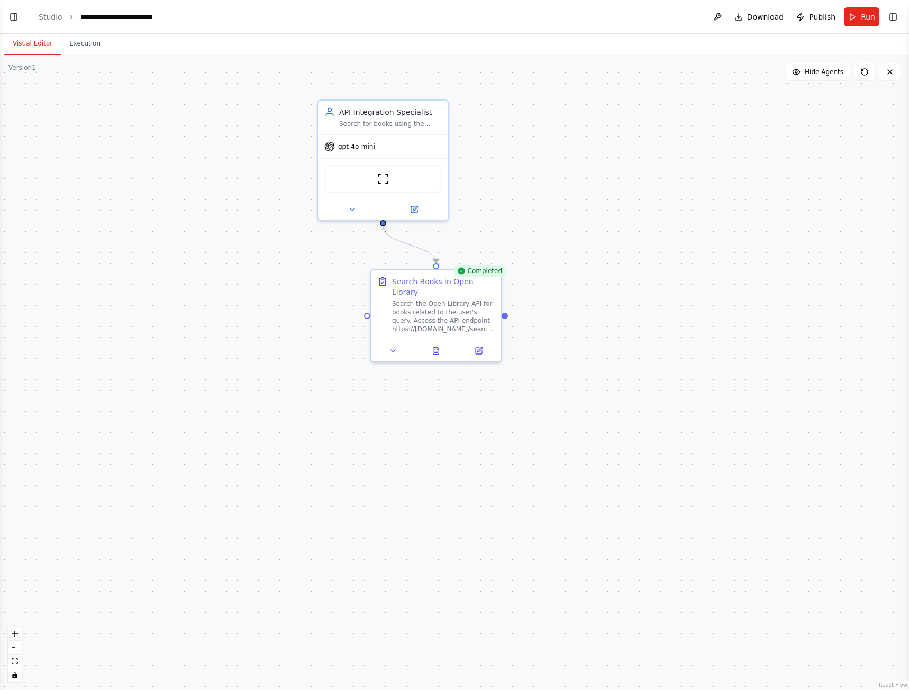 This screenshot has height=690, width=909. I want to click on button: fit view, so click(15, 662).